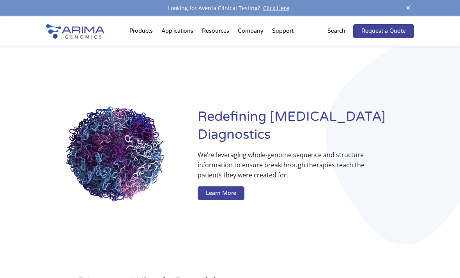  Describe the element at coordinates (75, 31) in the screenshot. I see `img: Arima-Genomics-logo` at that location.